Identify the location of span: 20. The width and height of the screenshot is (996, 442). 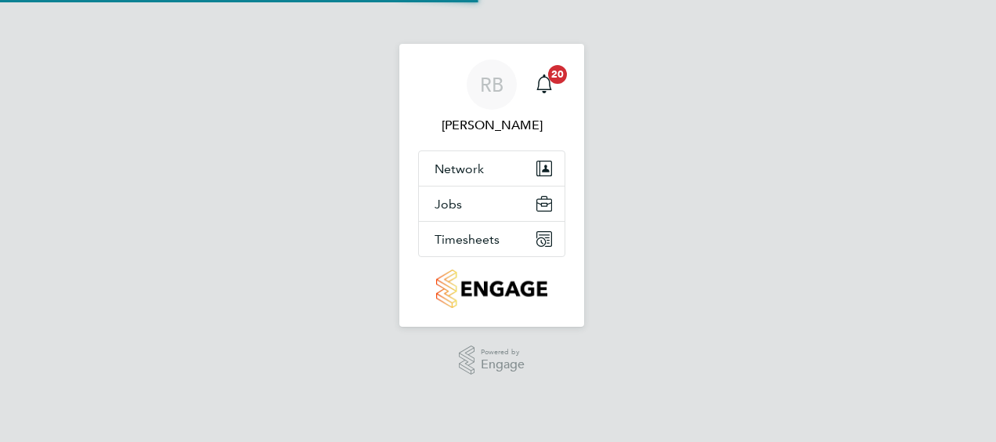
(557, 74).